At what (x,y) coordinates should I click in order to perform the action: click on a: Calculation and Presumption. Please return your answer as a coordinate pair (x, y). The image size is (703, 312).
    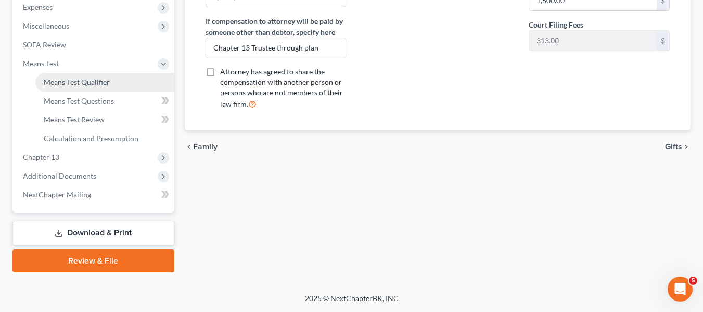
    Looking at the image, I should click on (105, 138).